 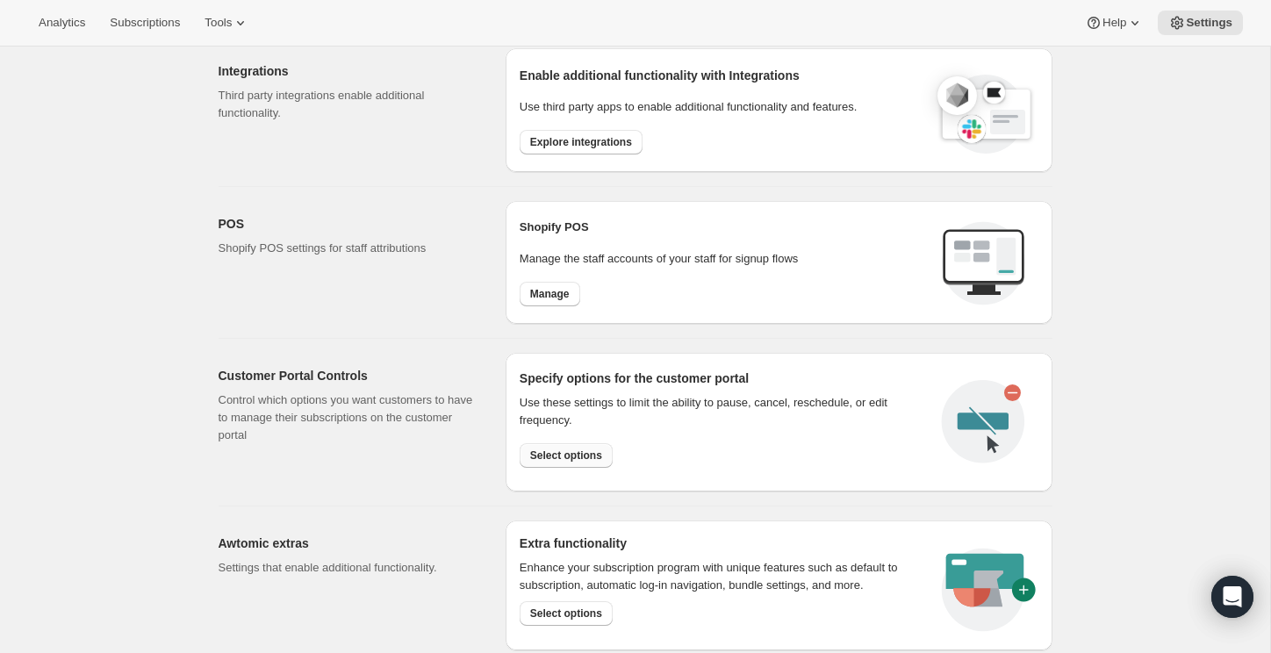 I want to click on span: Tools, so click(x=218, y=23).